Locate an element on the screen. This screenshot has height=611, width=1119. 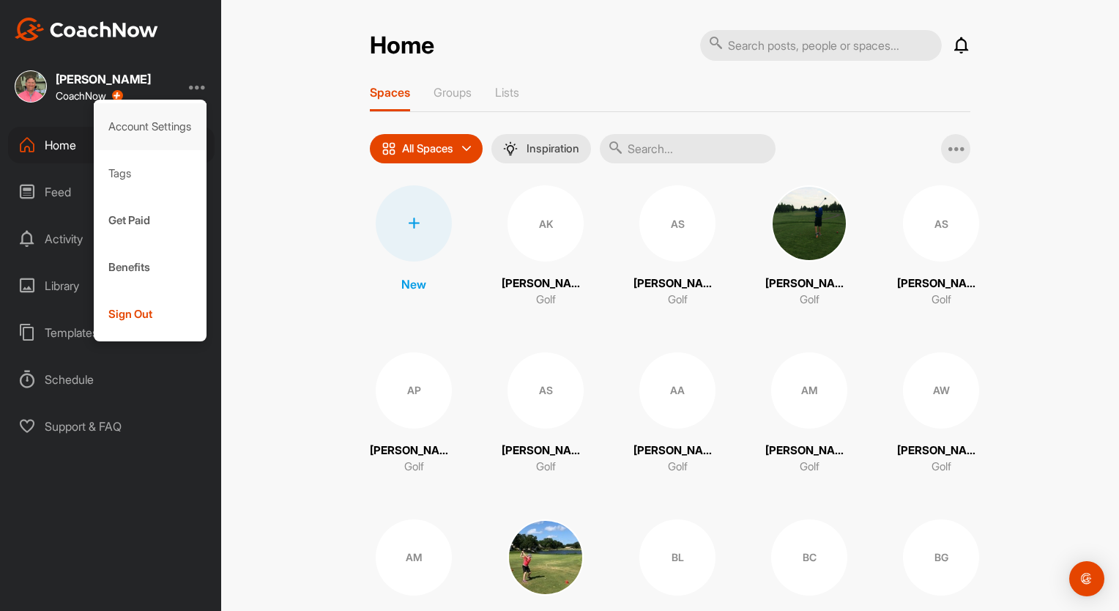
p: Groups is located at coordinates (453, 92).